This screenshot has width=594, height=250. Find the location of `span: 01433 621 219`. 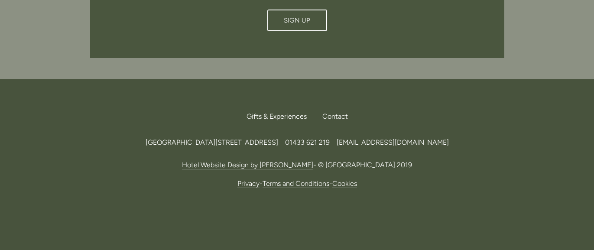

span: 01433 621 219 is located at coordinates (307, 142).